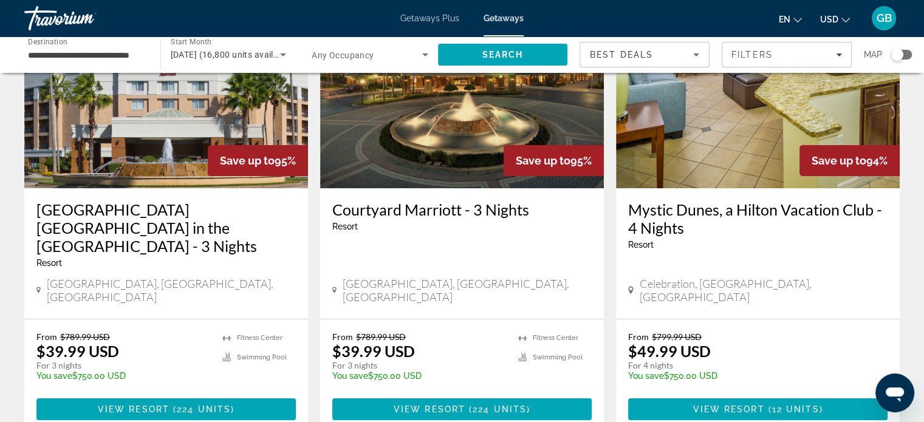 The height and width of the screenshot is (422, 924). What do you see at coordinates (504, 18) in the screenshot?
I see `a: Getaways` at bounding box center [504, 18].